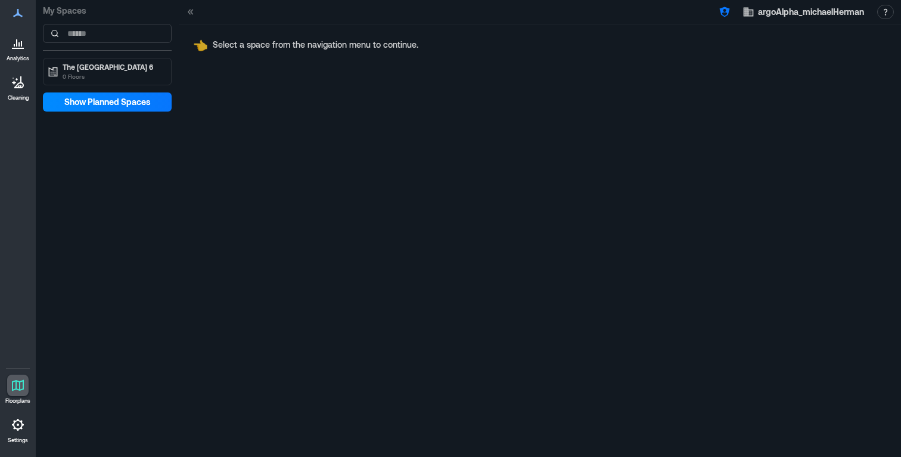 This screenshot has width=901, height=457. What do you see at coordinates (804, 12) in the screenshot?
I see `button: argoAlpha_michaelHerman` at bounding box center [804, 12].